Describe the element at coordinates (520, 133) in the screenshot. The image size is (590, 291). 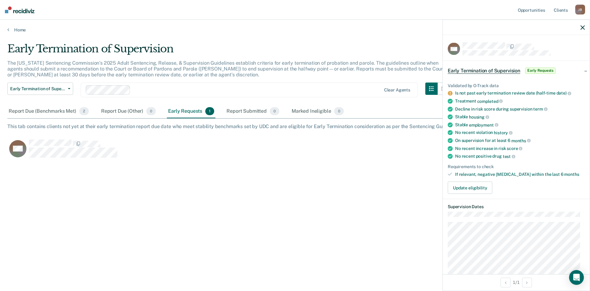
I see `div: No recent violation` at that location.